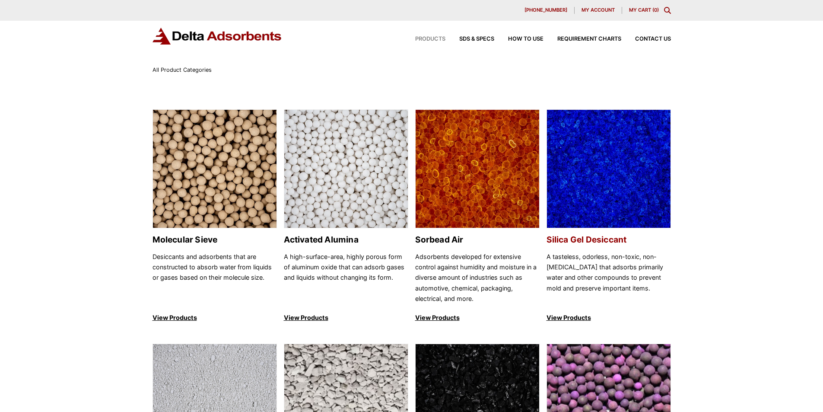 Image resolution: width=823 pixels, height=412 pixels. What do you see at coordinates (668, 10) in the screenshot?
I see `div: Toggle Modal Content` at bounding box center [668, 10].